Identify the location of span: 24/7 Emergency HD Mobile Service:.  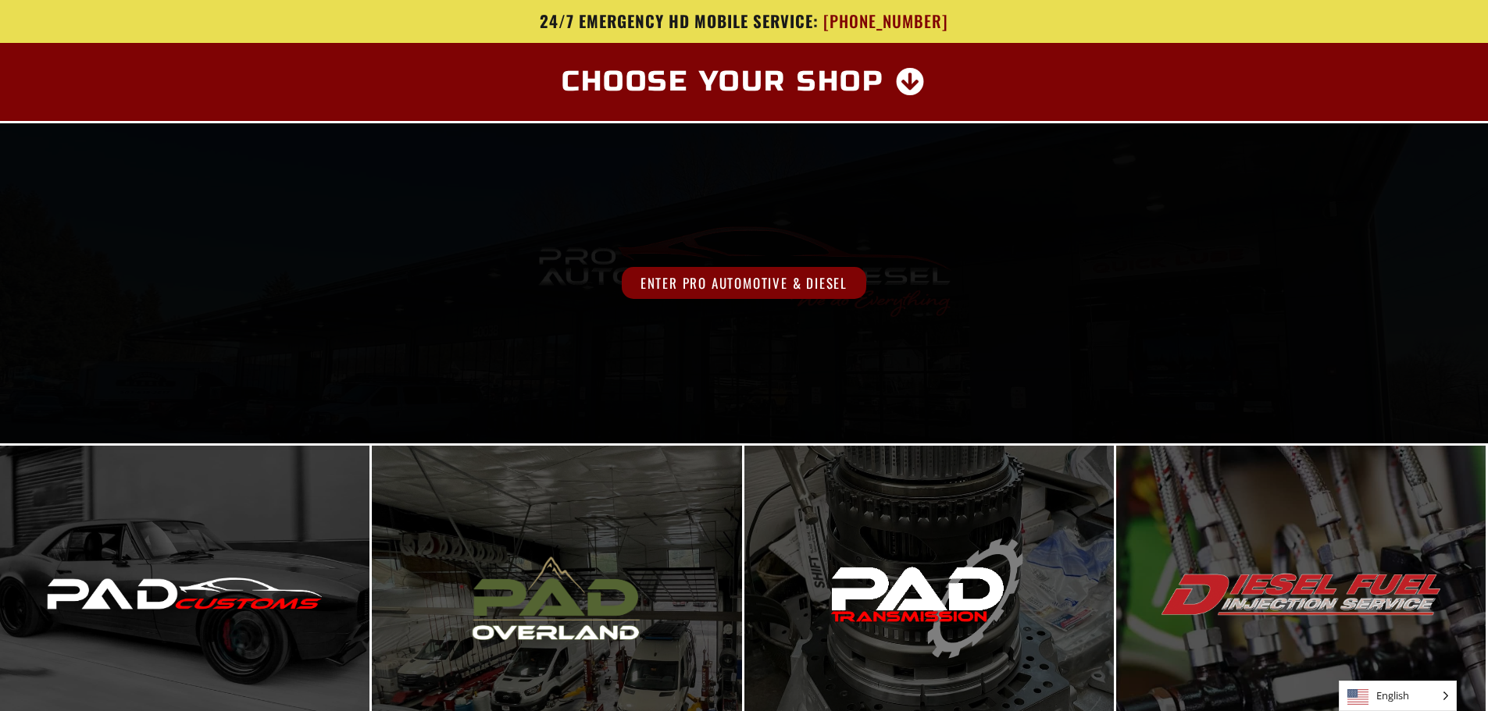
(679, 20).